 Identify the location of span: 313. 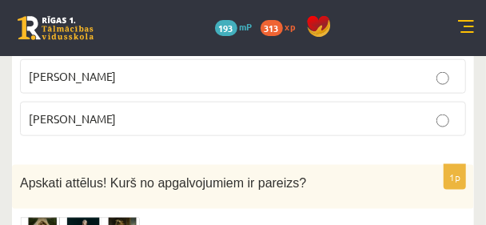
(272, 28).